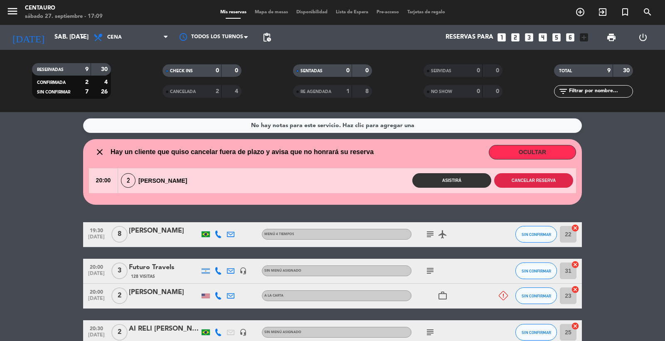 The width and height of the screenshot is (665, 341). What do you see at coordinates (532, 152) in the screenshot?
I see `button: OCULTAR` at bounding box center [532, 152].